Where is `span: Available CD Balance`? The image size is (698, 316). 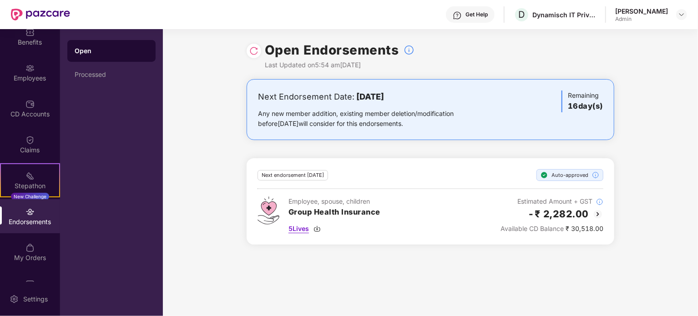 span: Available CD Balance is located at coordinates (532, 228).